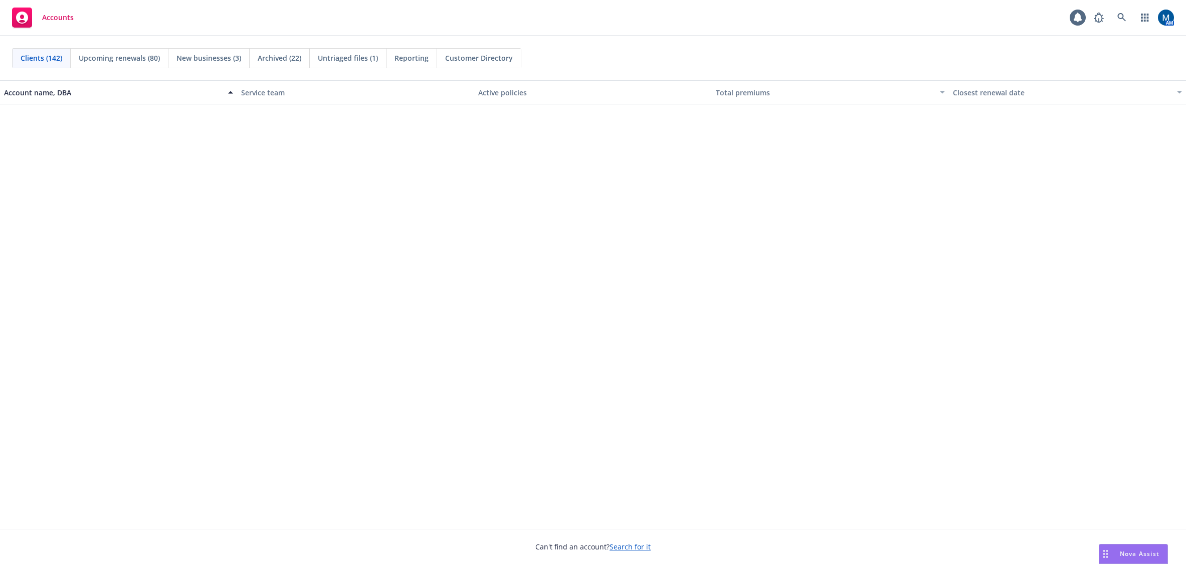 This screenshot has height=564, width=1186. I want to click on span: Upcoming renewals (80), so click(119, 58).